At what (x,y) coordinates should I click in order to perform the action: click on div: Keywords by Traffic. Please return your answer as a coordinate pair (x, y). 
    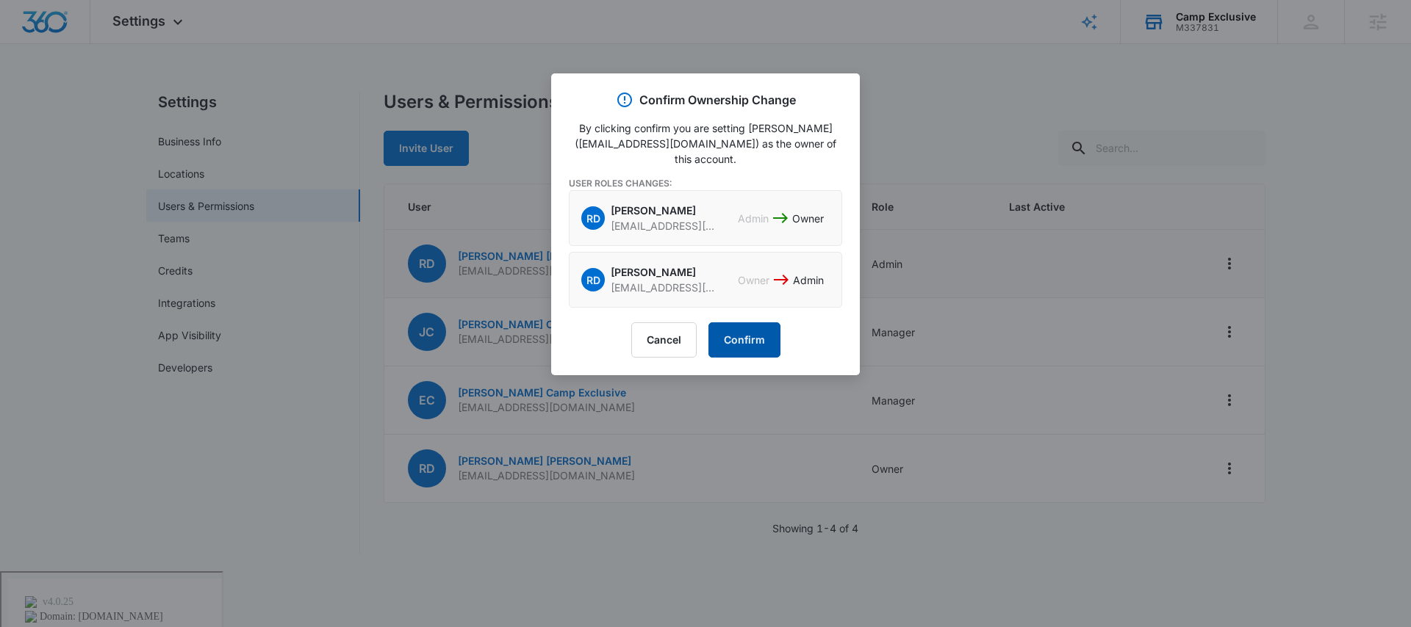
    Looking at the image, I should click on (205, 91).